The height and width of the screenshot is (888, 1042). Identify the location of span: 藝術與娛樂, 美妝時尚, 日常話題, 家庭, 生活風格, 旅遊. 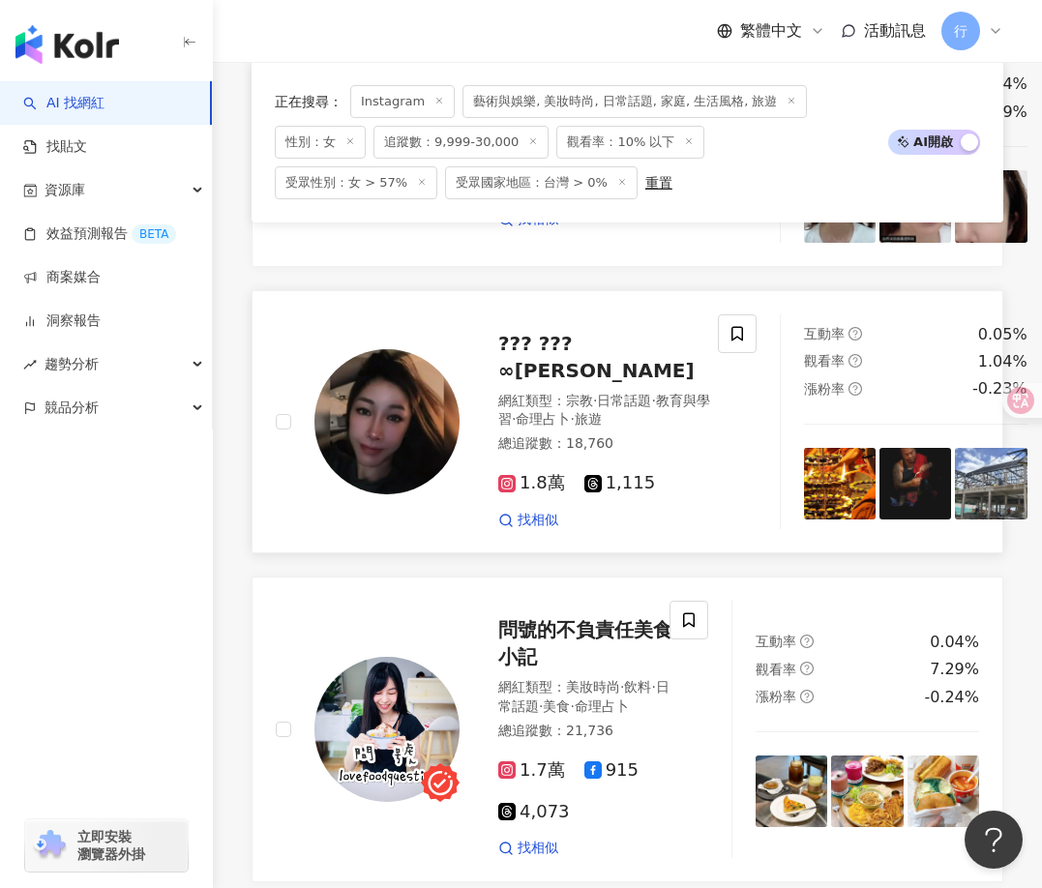
(635, 102).